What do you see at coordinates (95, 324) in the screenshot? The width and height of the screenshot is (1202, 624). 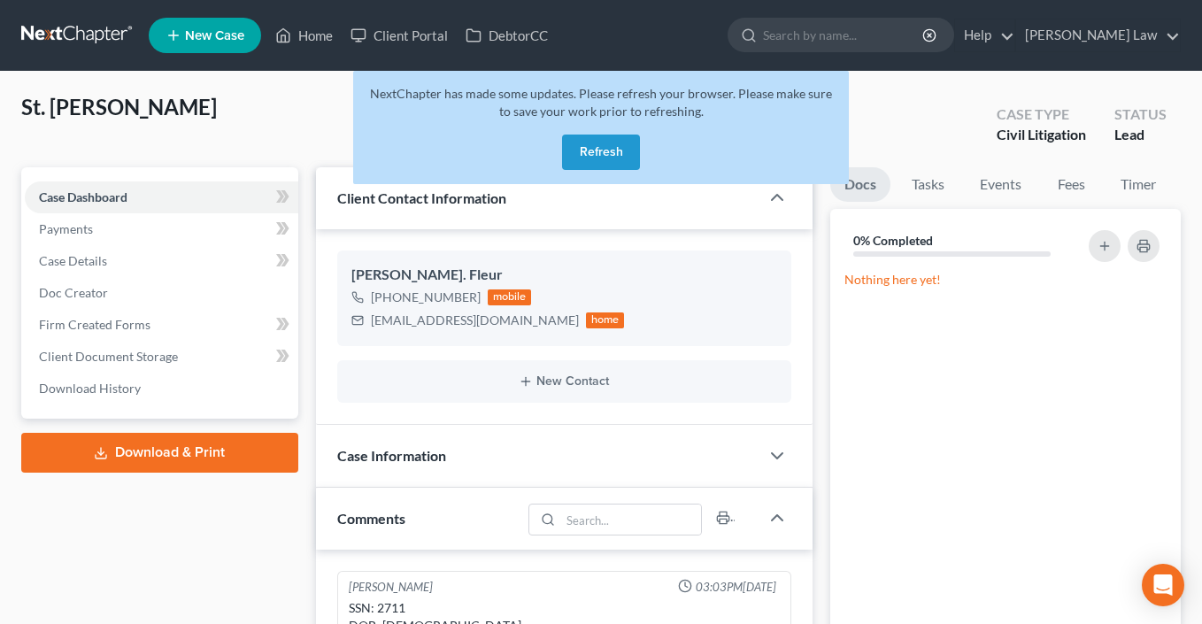 I see `span: Firm Created Forms` at bounding box center [95, 324].